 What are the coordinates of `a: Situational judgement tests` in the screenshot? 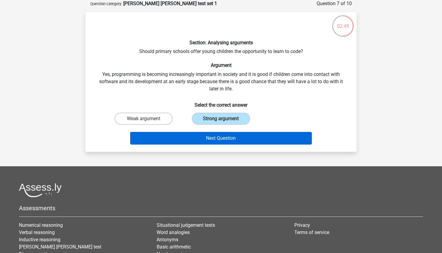 It's located at (186, 225).